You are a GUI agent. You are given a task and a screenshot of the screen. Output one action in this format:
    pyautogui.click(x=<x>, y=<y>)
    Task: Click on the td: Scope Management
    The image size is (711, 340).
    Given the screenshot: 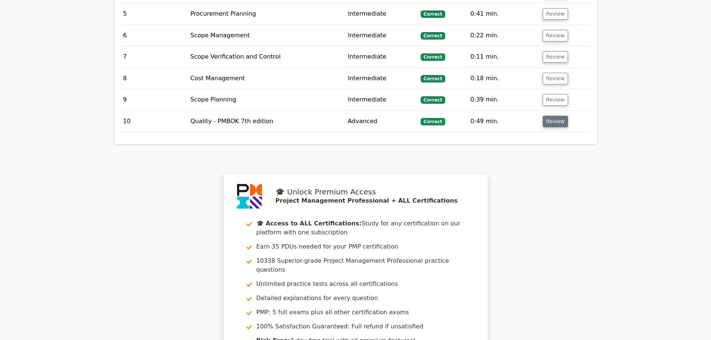 What is the action you would take?
    pyautogui.click(x=266, y=35)
    